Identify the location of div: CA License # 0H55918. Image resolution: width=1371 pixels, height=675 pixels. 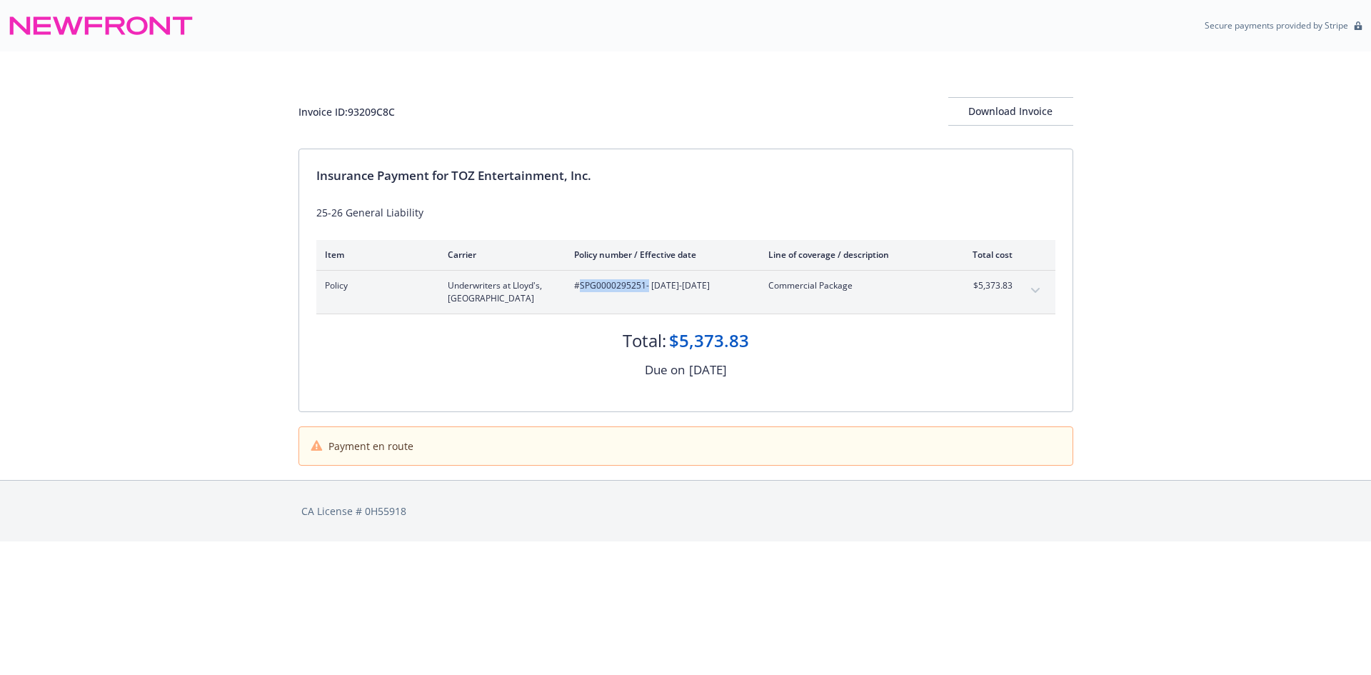
(686, 511).